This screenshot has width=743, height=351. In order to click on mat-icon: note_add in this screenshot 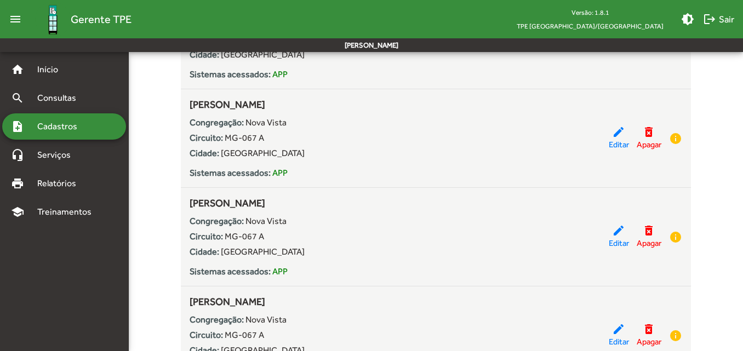, I will do `click(18, 127)`.